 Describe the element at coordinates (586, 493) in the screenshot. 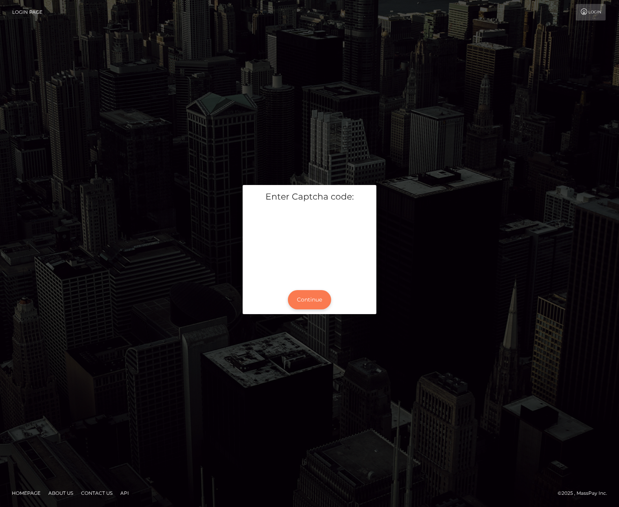

I see `div: © 2025 , MassPay Inc.` at that location.